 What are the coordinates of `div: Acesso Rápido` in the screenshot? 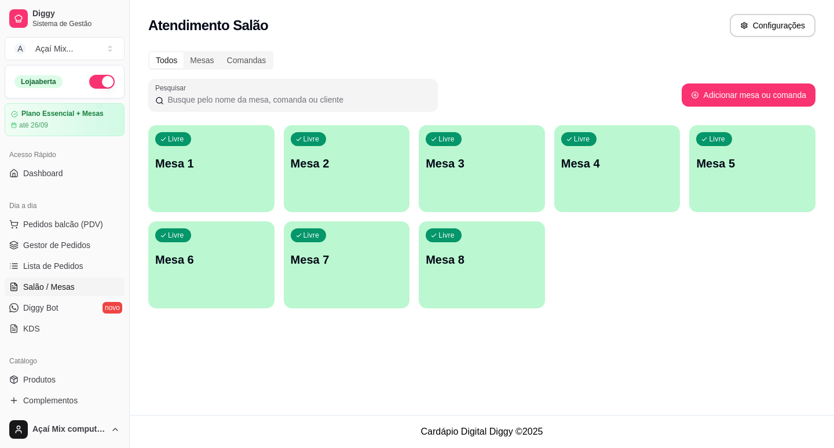 It's located at (64, 155).